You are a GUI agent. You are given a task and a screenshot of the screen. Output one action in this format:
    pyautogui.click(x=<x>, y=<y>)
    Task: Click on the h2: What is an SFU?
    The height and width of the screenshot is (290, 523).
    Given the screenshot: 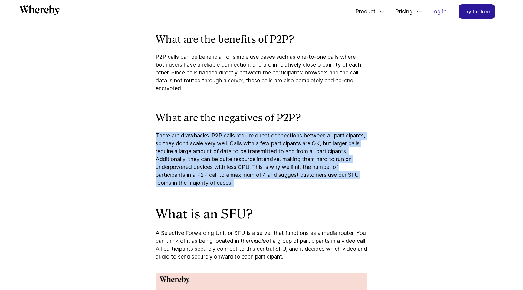 What is the action you would take?
    pyautogui.click(x=262, y=214)
    